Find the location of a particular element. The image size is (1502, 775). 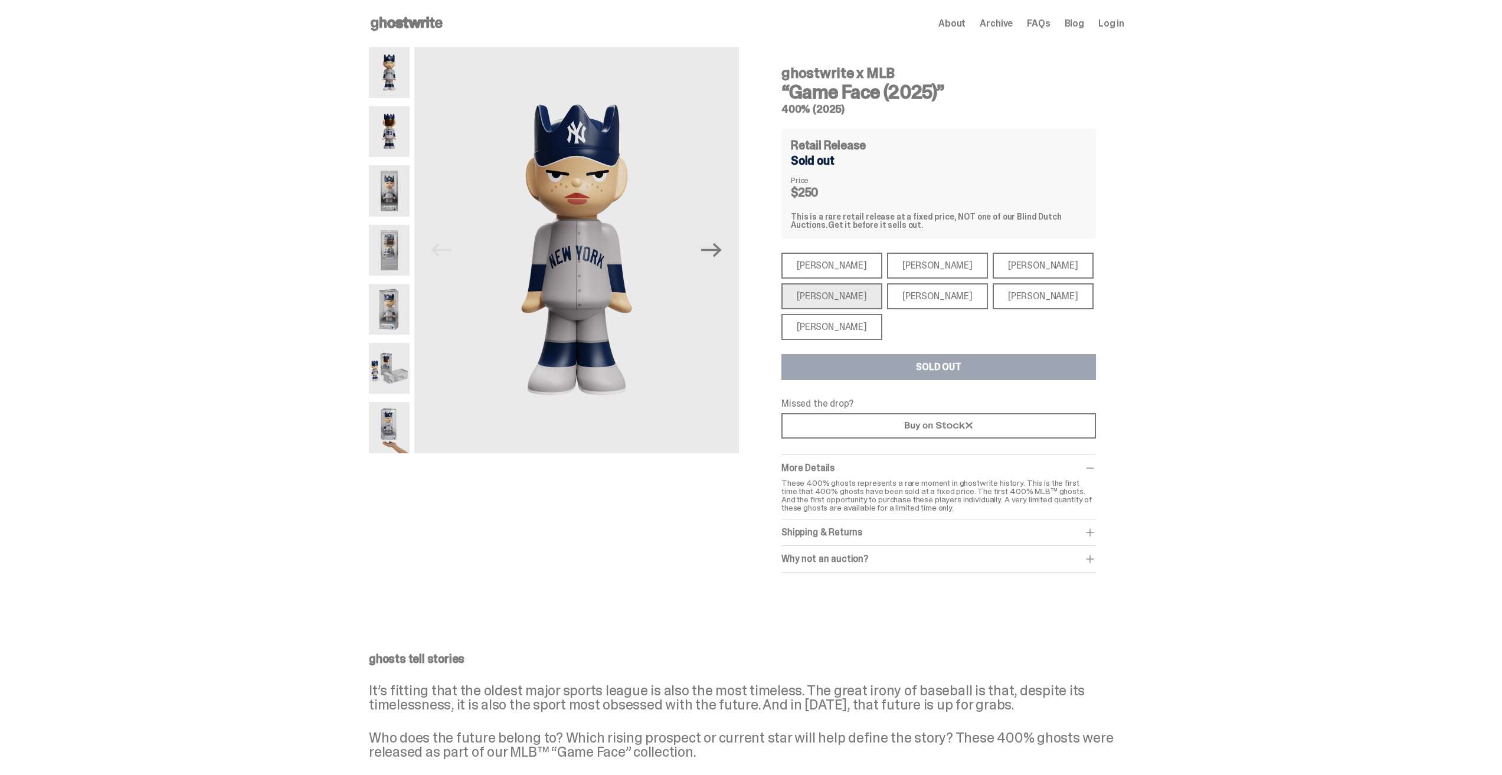

span: About is located at coordinates (952, 24).